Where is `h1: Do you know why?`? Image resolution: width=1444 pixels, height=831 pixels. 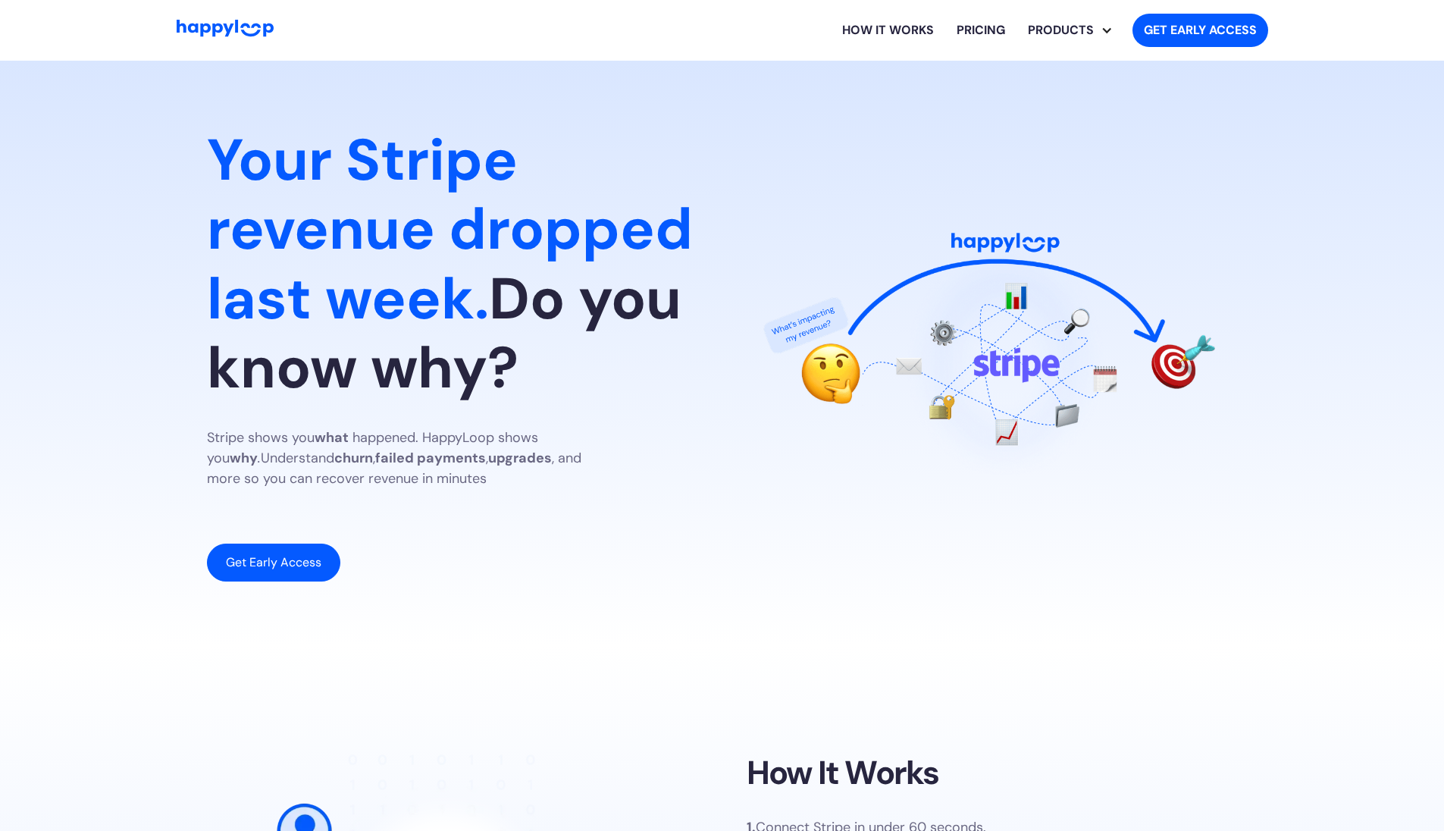
h1: Do you know why? is located at coordinates (452, 265).